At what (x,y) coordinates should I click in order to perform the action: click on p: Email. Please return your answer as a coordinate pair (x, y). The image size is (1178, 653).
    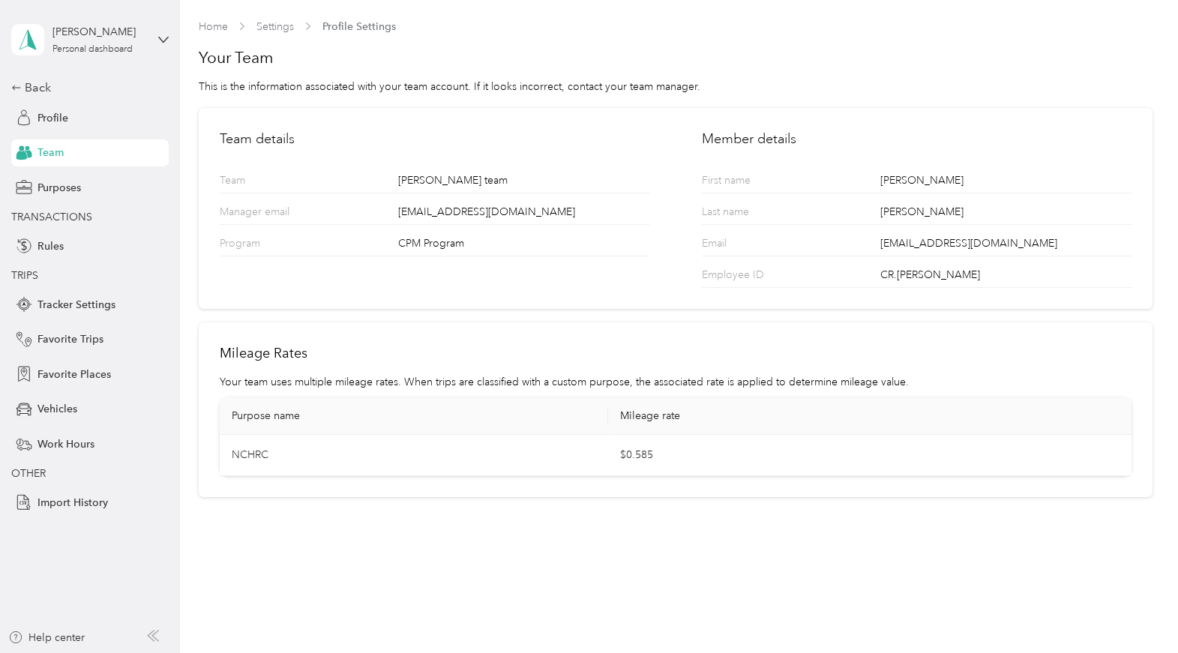
    Looking at the image, I should click on (759, 245).